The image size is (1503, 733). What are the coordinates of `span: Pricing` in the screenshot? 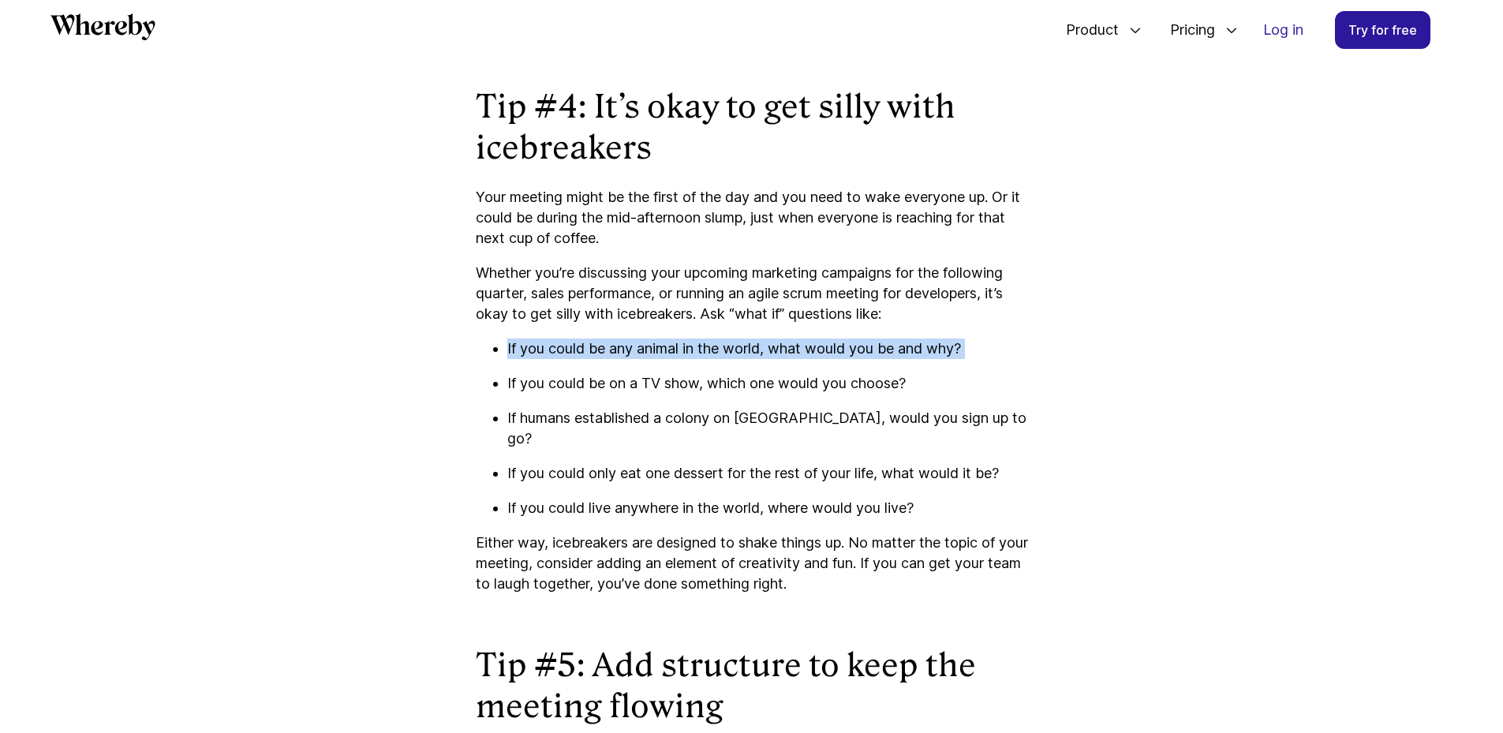 It's located at (1187, 30).